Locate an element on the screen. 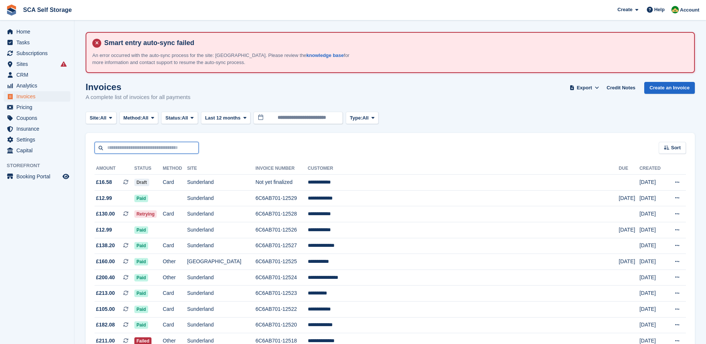  span: Capital is located at coordinates (39, 150).